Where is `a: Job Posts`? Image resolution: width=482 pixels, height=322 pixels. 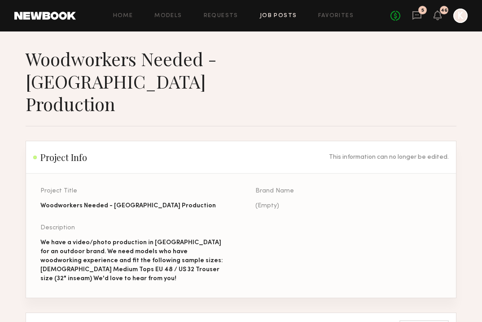 a: Job Posts is located at coordinates (279, 16).